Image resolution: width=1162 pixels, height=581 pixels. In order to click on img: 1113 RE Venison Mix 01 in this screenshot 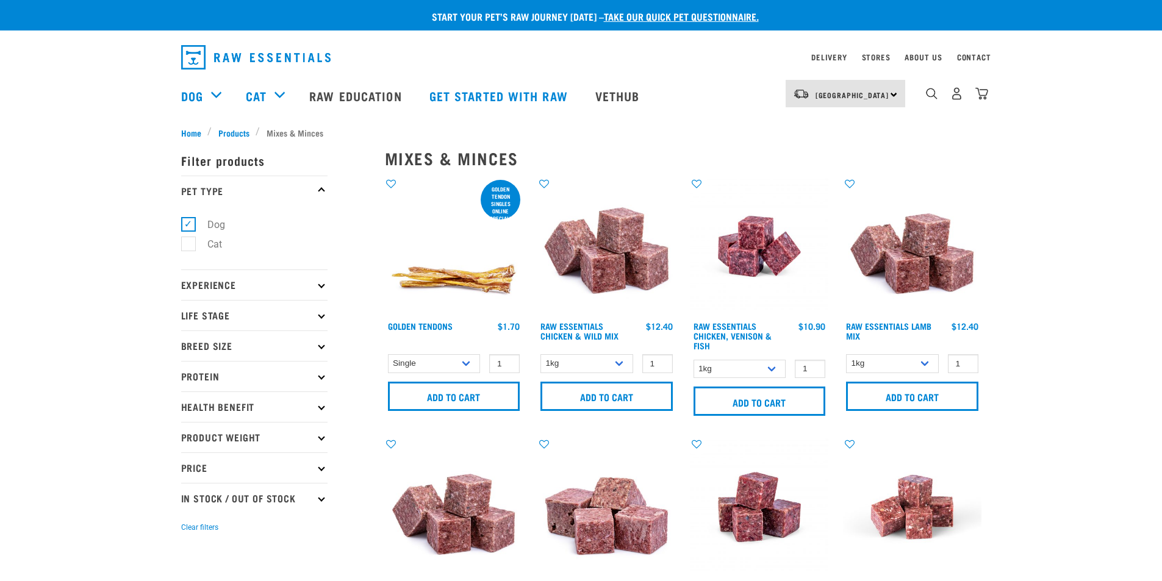, I will do `click(606, 507)`.